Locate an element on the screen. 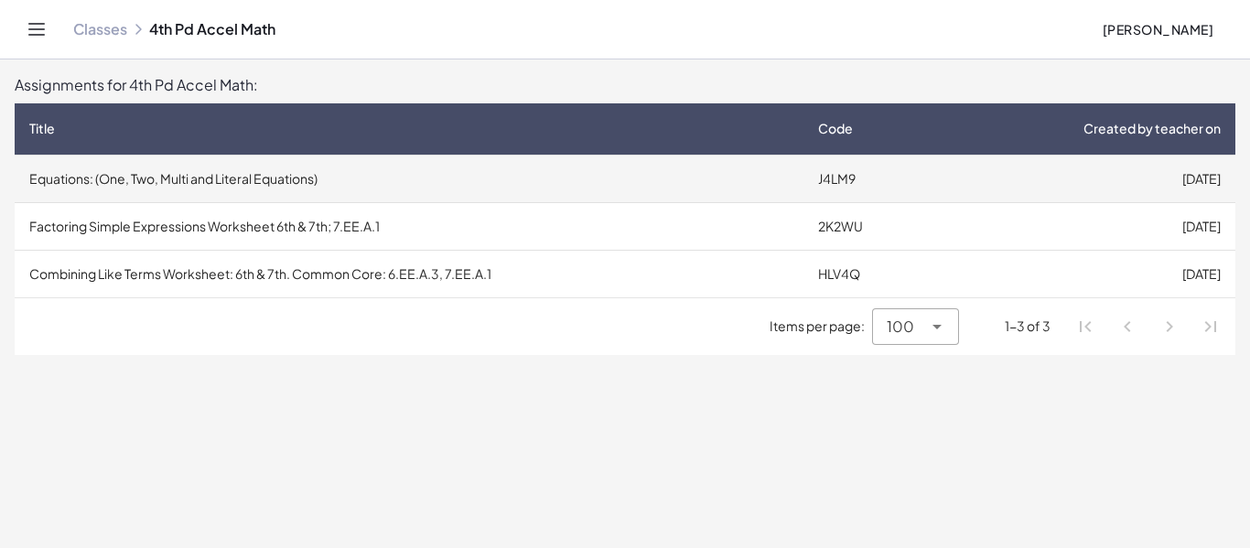  div: Assignments for 4th Pd Accel Math: is located at coordinates (625, 85).